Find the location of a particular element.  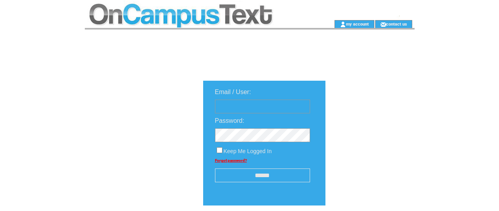

img: account_icon.gif is located at coordinates (343, 24).